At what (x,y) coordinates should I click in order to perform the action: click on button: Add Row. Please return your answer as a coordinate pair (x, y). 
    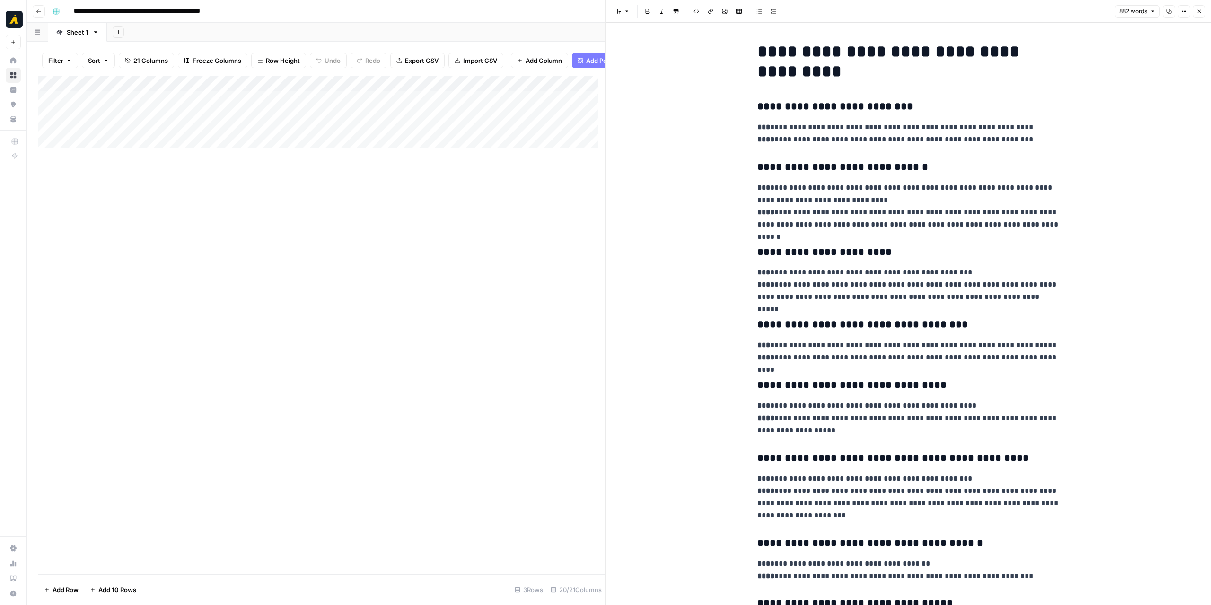
    Looking at the image, I should click on (61, 590).